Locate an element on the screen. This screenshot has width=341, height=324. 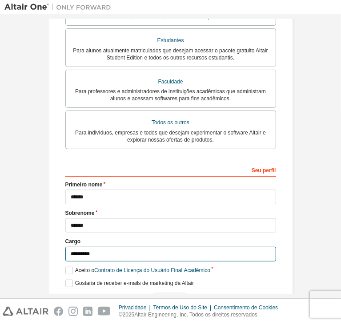
font: Consentimento de Cookies is located at coordinates (246, 308).